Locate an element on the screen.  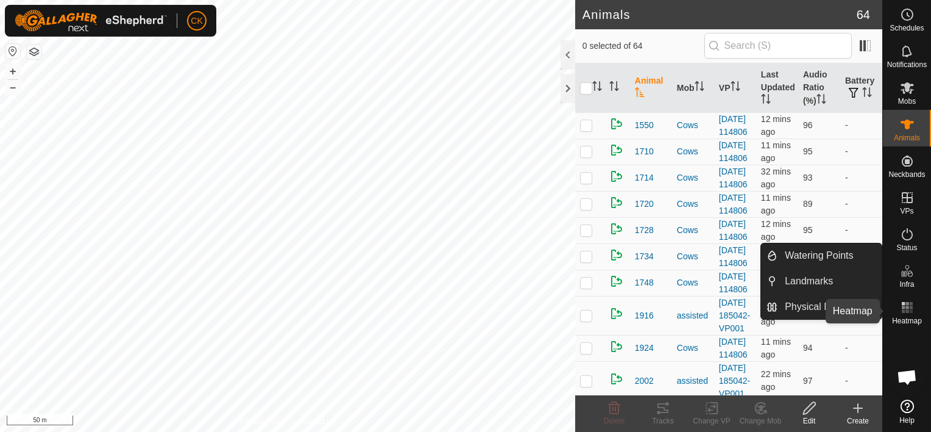
div: Create is located at coordinates (858, 421).